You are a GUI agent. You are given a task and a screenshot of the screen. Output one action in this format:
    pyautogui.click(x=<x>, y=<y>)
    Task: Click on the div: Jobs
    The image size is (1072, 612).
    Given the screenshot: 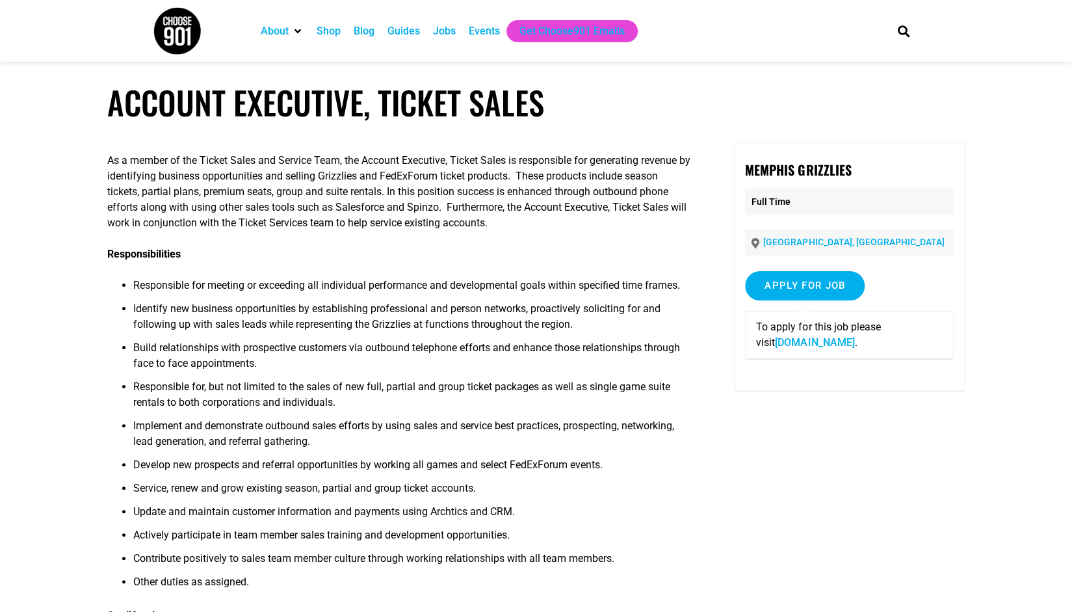 What is the action you would take?
    pyautogui.click(x=444, y=31)
    